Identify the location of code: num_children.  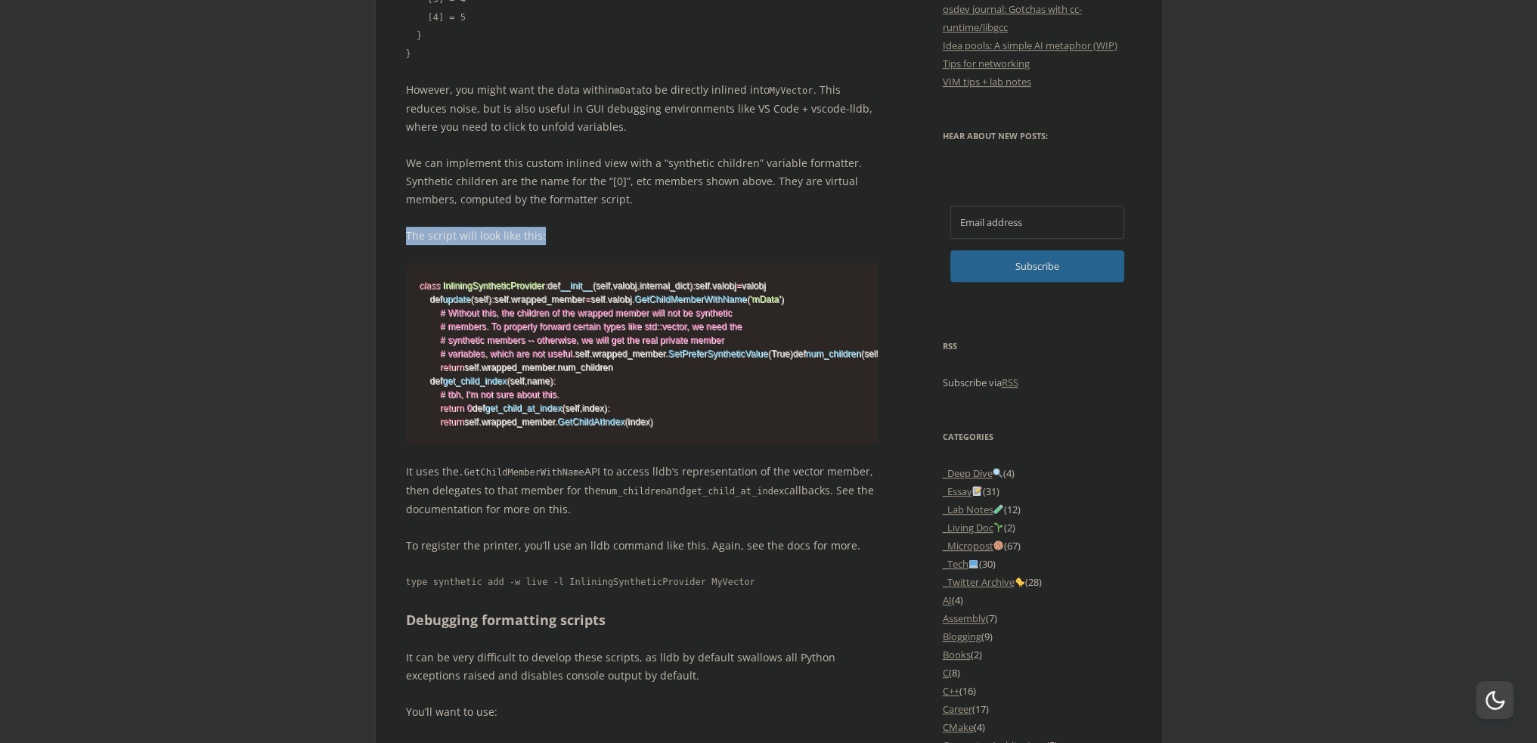
(633, 491).